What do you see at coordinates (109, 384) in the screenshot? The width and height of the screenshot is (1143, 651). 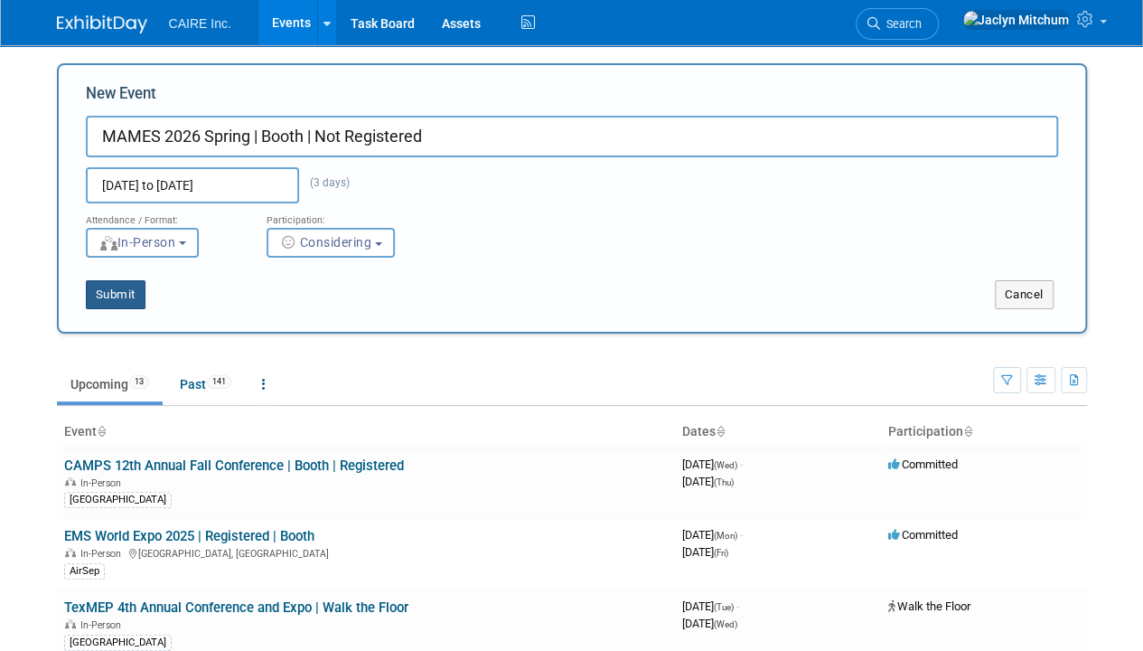 I see `a: Upcoming13` at bounding box center [109, 384].